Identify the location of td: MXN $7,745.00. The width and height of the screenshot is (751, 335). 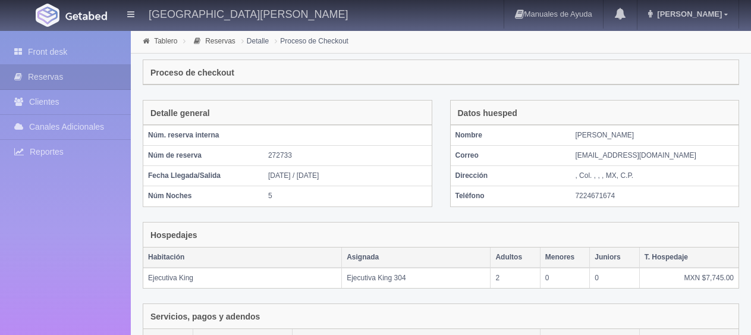
(689, 278).